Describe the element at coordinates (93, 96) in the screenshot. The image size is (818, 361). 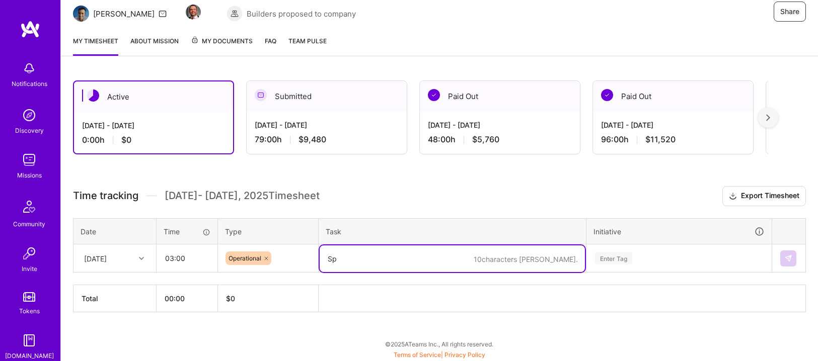
I see `img: Active` at that location.